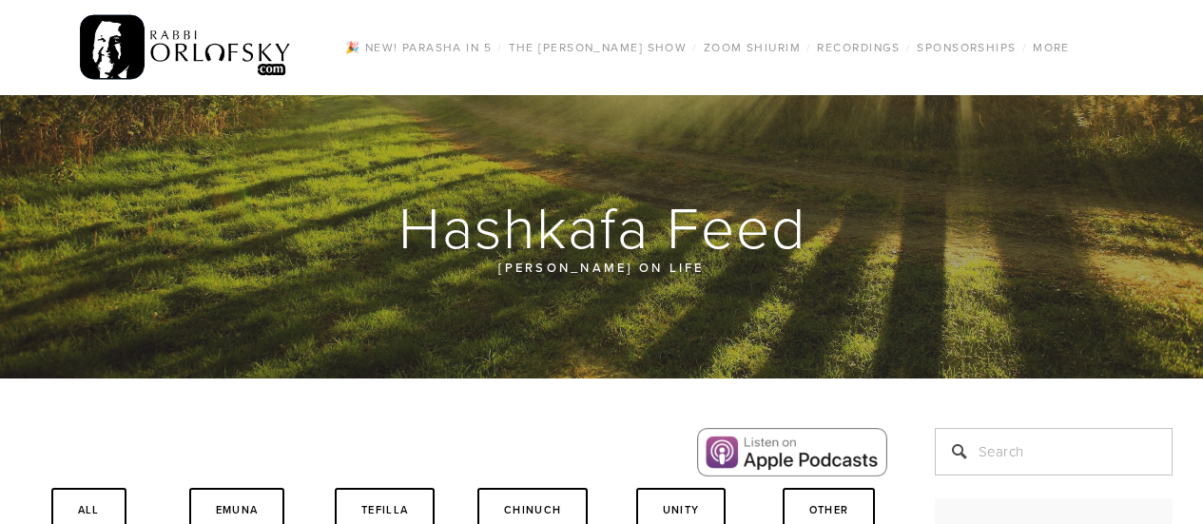 Image resolution: width=1203 pixels, height=524 pixels. What do you see at coordinates (752, 48) in the screenshot?
I see `a: Zoom Shiurim` at bounding box center [752, 48].